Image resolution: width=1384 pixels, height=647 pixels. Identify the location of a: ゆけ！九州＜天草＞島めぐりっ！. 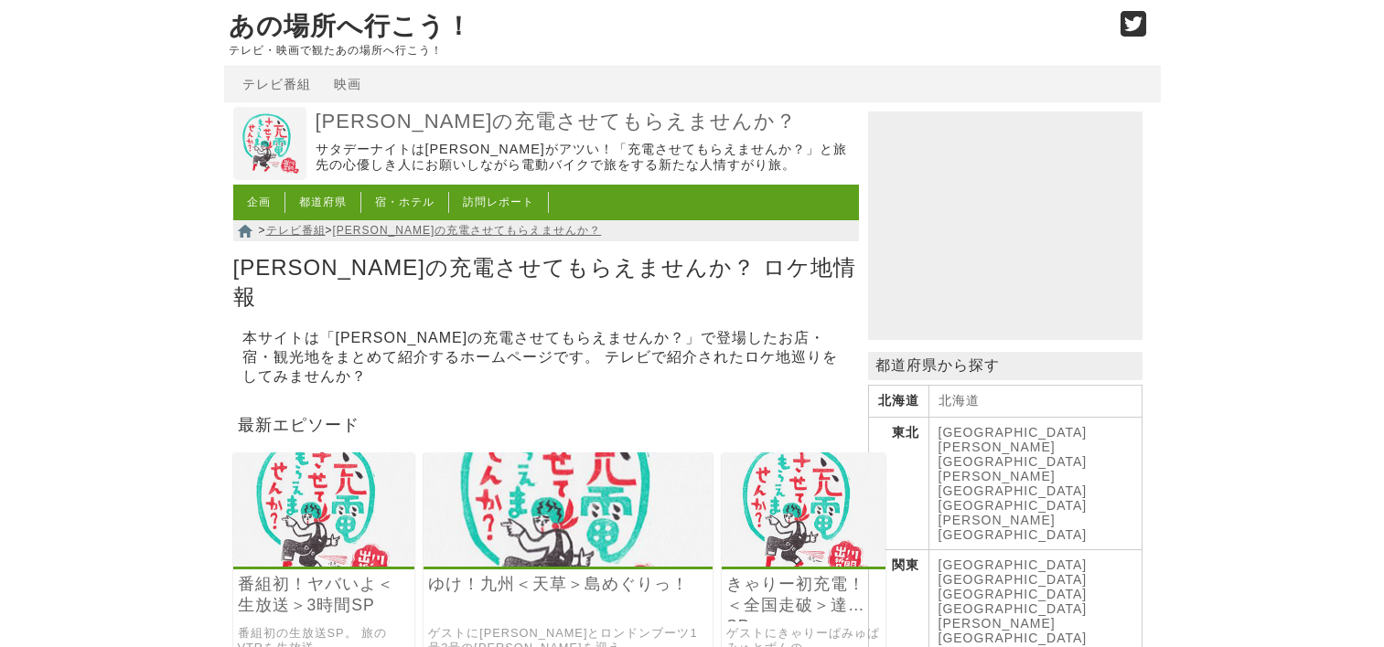
(568, 584).